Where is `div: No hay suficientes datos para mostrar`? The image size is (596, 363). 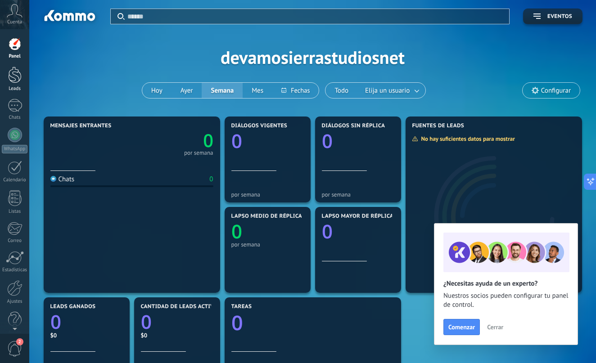
div: No hay suficientes datos para mostrar is located at coordinates (466, 139).